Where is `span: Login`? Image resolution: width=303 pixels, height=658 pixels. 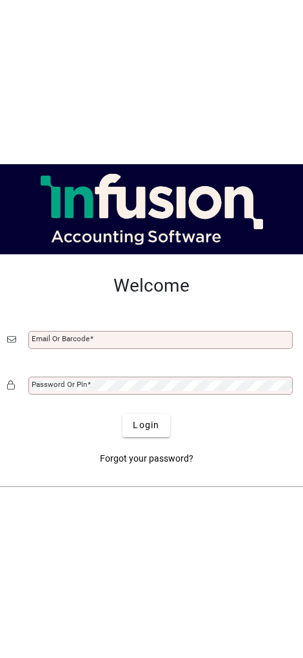
span: Login is located at coordinates (146, 425).